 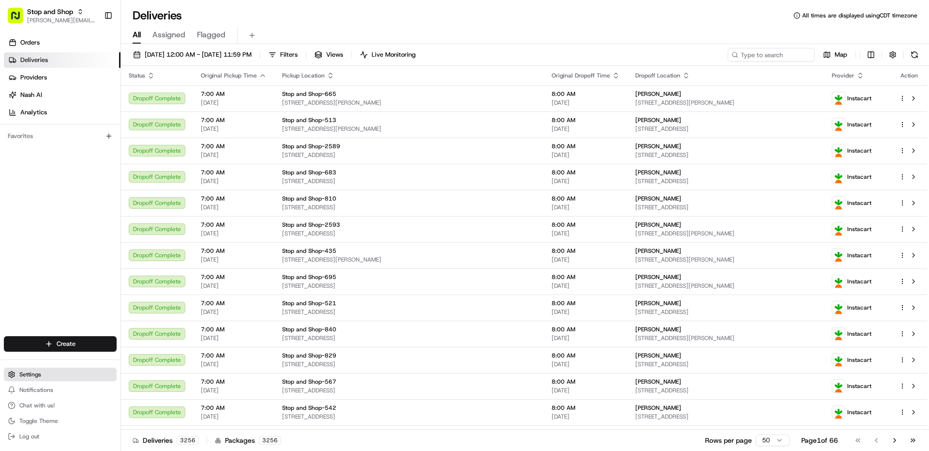 I want to click on button: Start new chat, so click(x=170, y=101).